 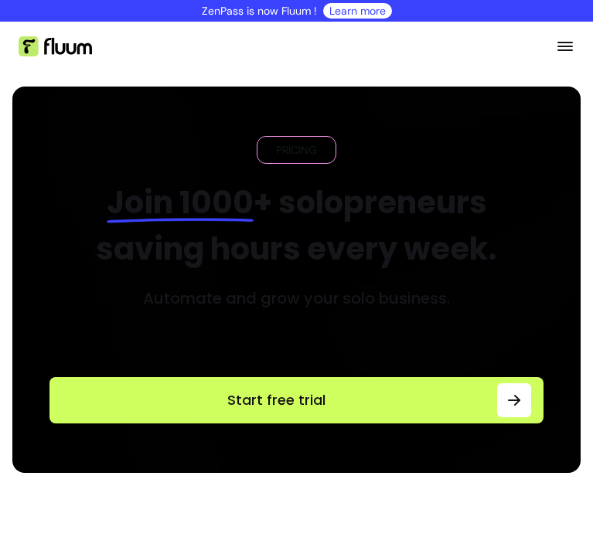 I want to click on p: ZenPass is now Fluum !, so click(x=259, y=11).